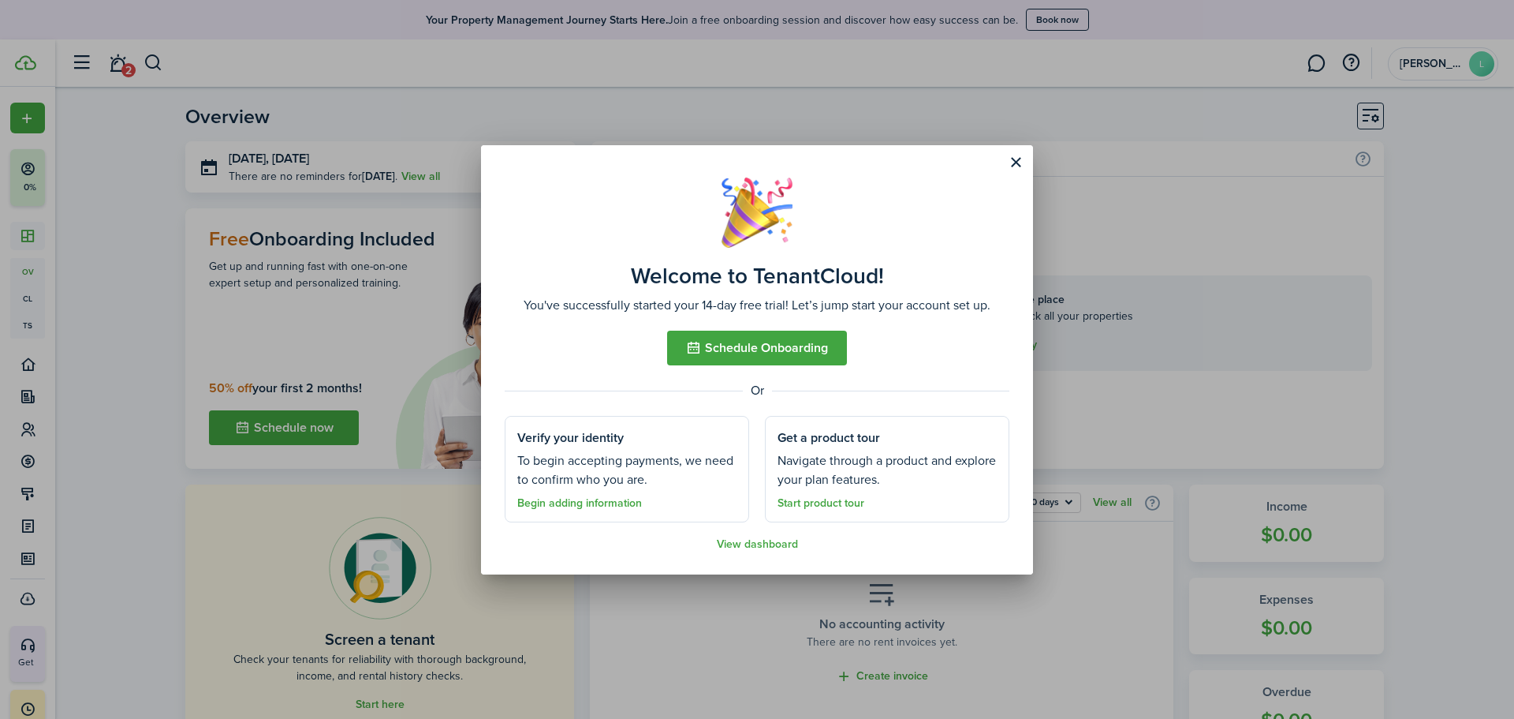  Describe the element at coordinates (580, 503) in the screenshot. I see `a: Begin adding information` at that location.